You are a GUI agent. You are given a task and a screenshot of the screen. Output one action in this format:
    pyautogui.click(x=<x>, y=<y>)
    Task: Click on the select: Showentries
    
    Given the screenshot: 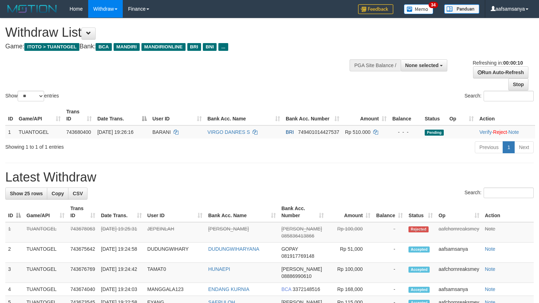 What is the action you would take?
    pyautogui.click(x=31, y=96)
    